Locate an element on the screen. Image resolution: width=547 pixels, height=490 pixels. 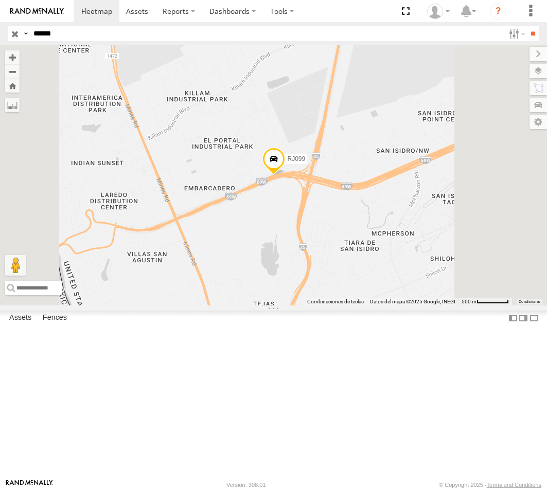
span: 500 m is located at coordinates (469, 302).